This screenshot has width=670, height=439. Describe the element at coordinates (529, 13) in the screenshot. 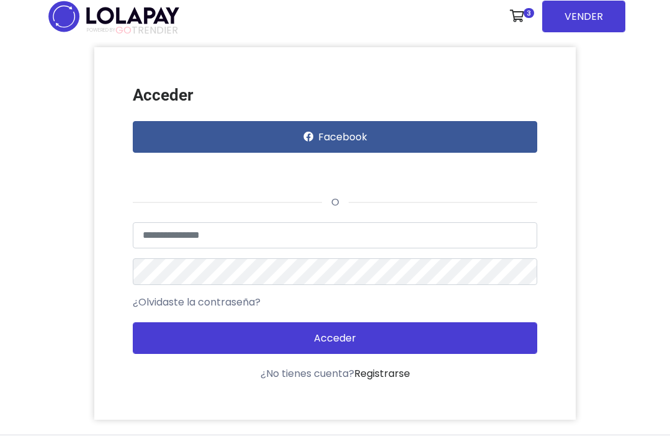

I see `span: 3` at that location.